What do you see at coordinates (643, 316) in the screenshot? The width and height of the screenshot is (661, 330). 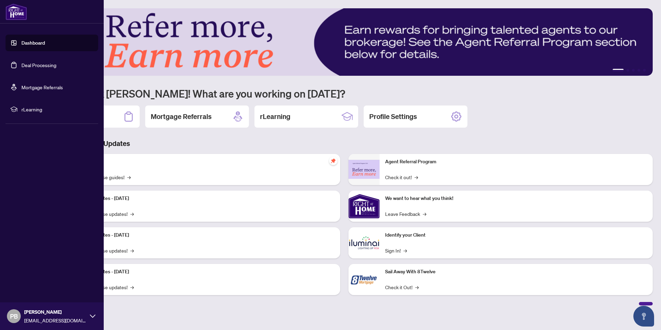 I see `button: Open asap` at bounding box center [643, 316].